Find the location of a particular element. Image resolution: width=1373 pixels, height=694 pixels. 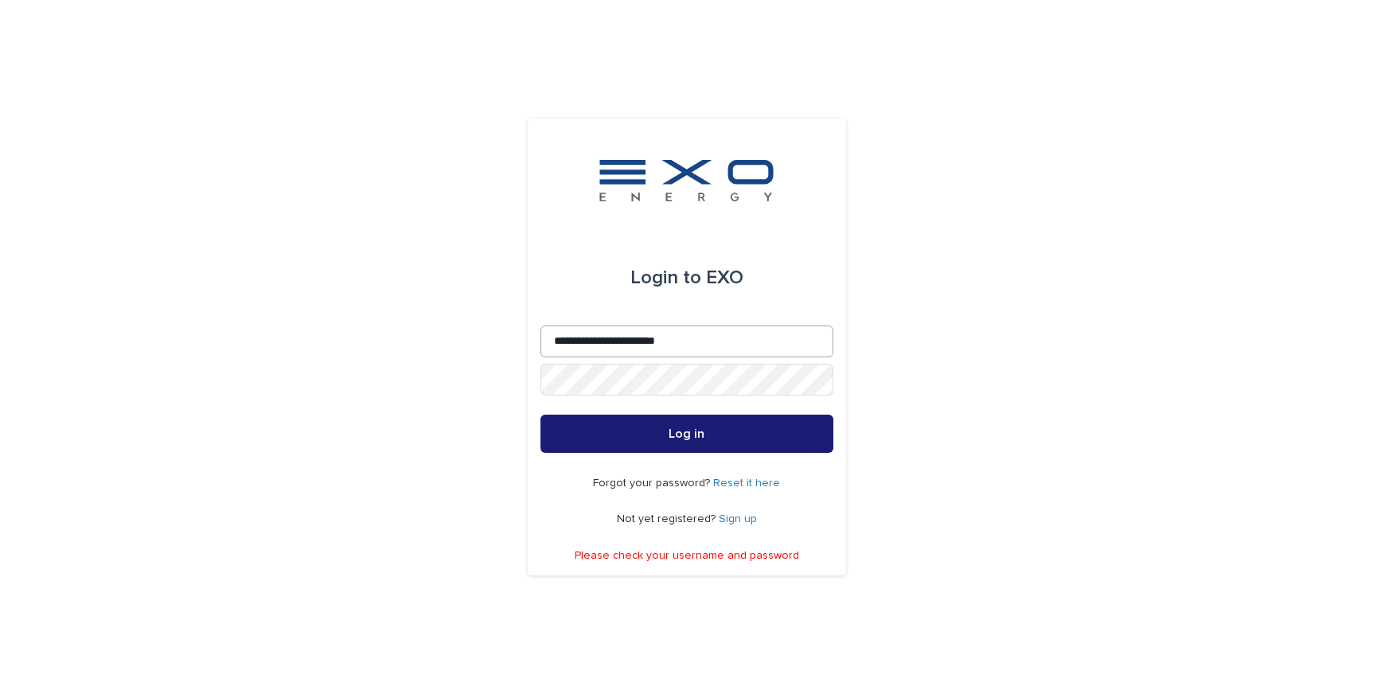

span: Not yet registered? is located at coordinates (668, 519).